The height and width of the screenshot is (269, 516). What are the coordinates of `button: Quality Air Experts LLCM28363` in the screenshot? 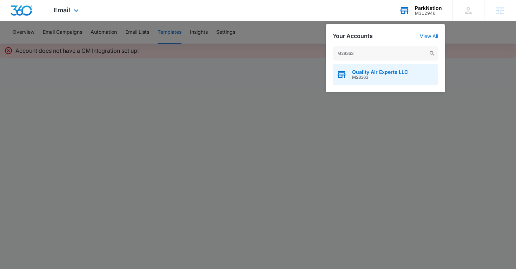 It's located at (385, 74).